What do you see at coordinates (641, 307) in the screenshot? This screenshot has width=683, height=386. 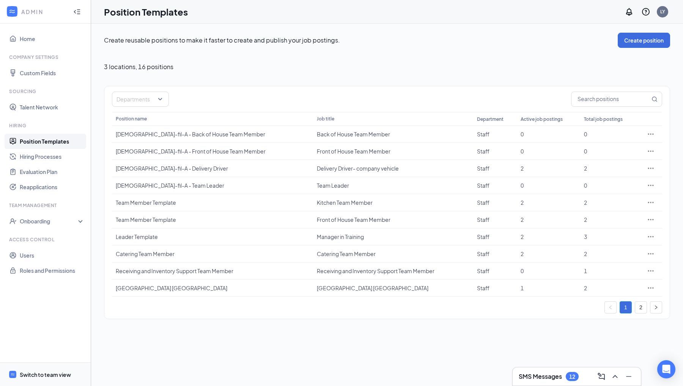 I see `a: 2` at bounding box center [641, 307].